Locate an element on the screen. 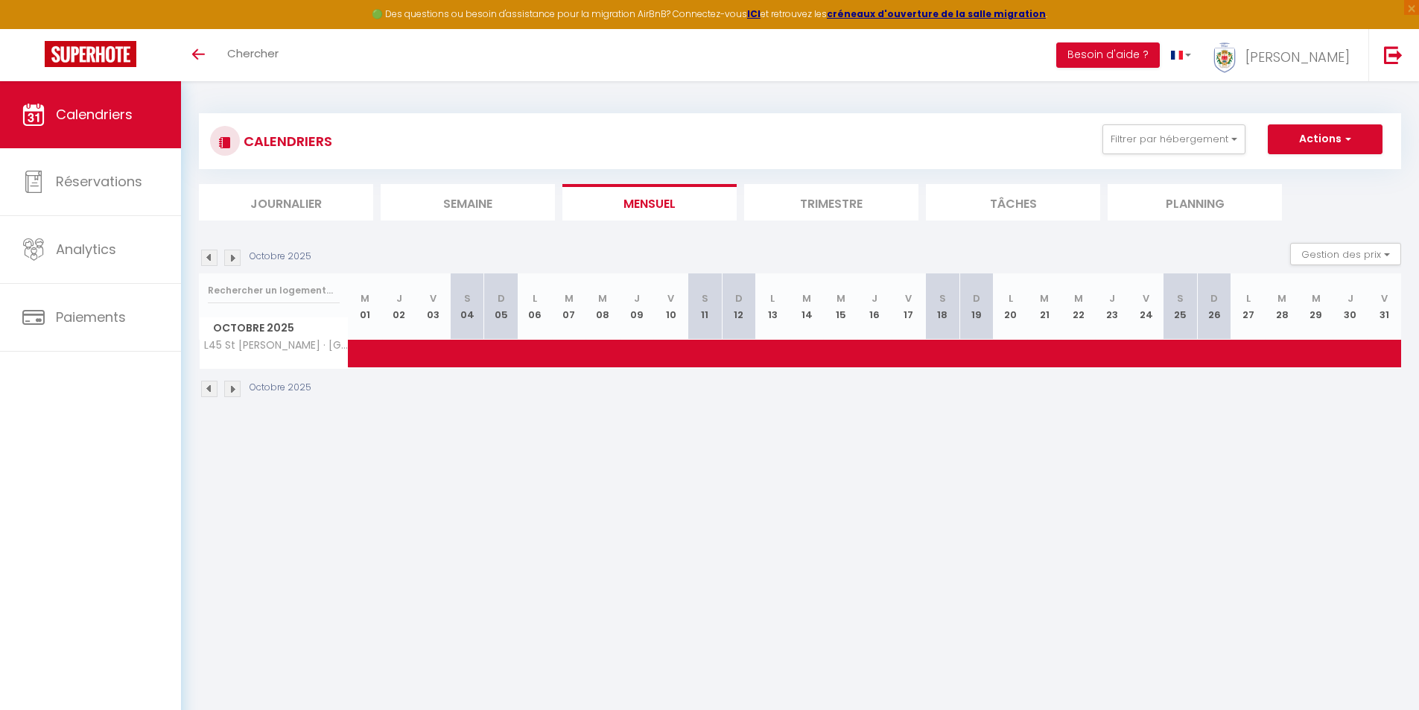  th: 26 is located at coordinates (1214, 306).